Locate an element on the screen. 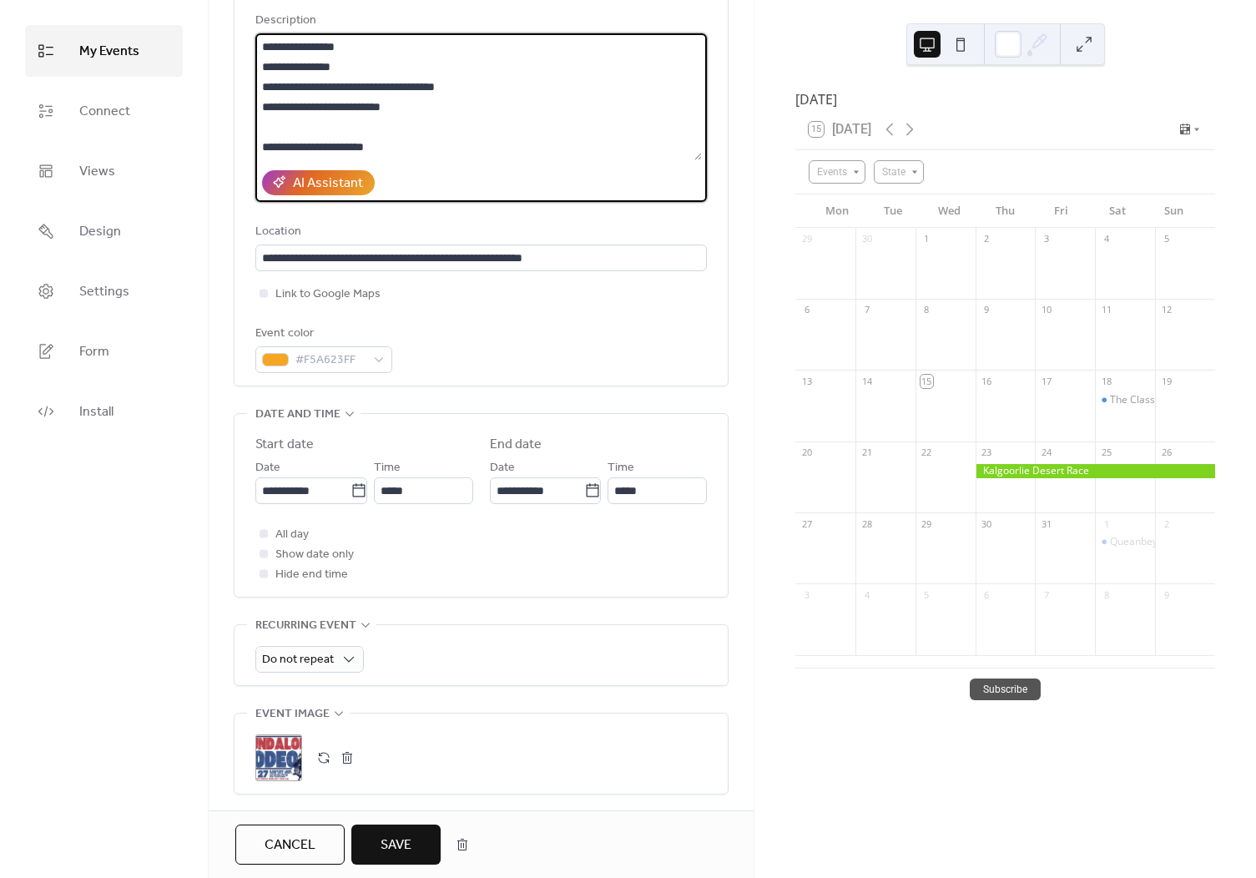  span: Cancel is located at coordinates (289, 845).